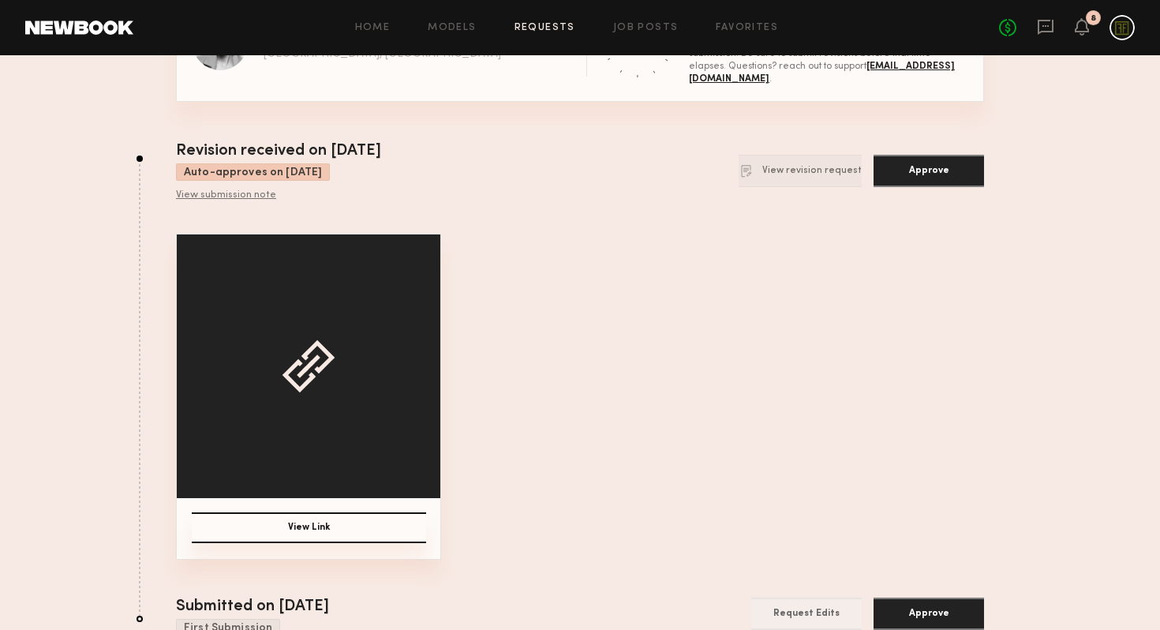 The height and width of the screenshot is (630, 1160). Describe the element at coordinates (309, 527) in the screenshot. I see `button: View Link` at that location.